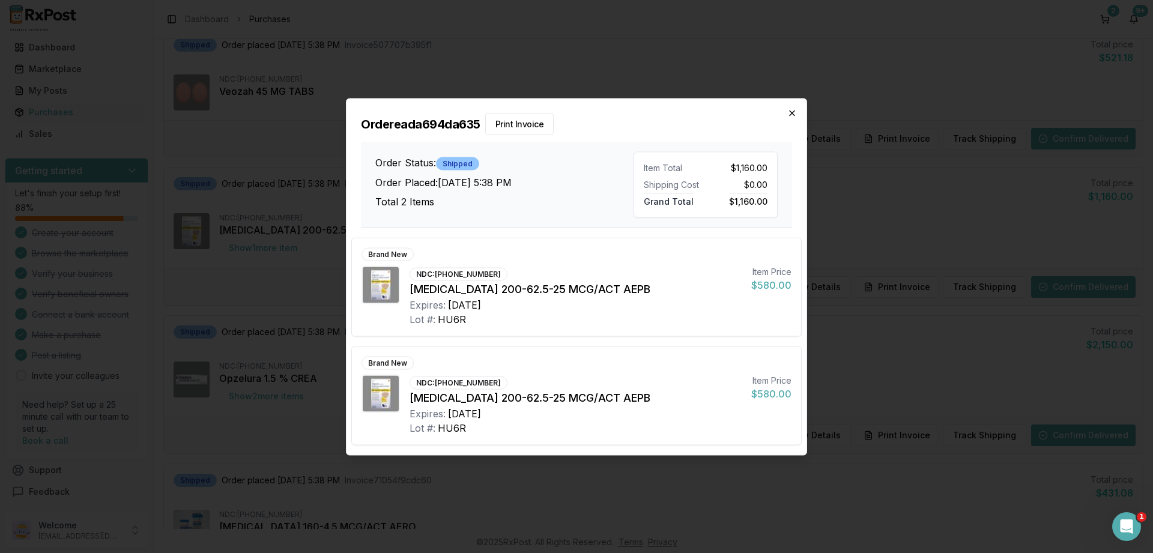 This screenshot has height=553, width=1153. Describe the element at coordinates (1141, 517) in the screenshot. I see `span: 1` at that location.